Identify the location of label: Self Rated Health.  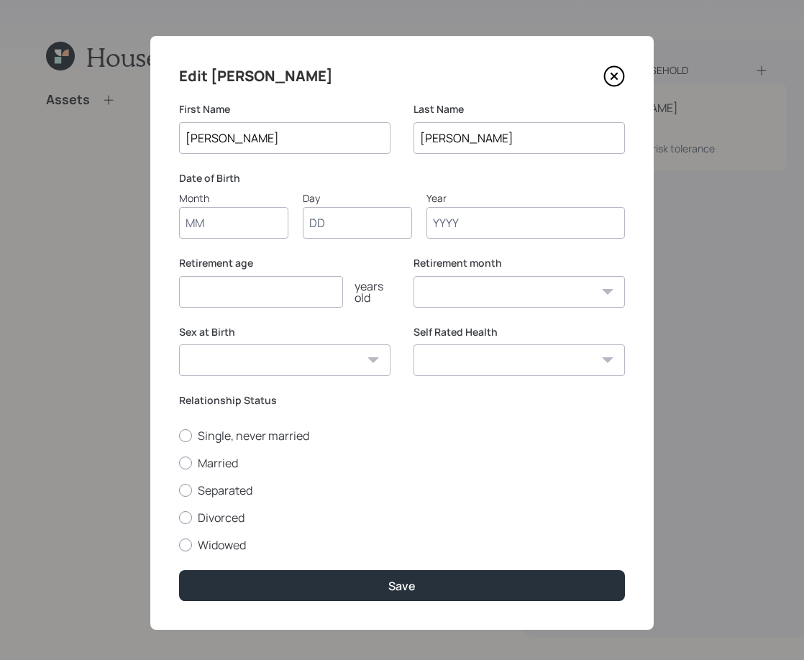
(519, 332).